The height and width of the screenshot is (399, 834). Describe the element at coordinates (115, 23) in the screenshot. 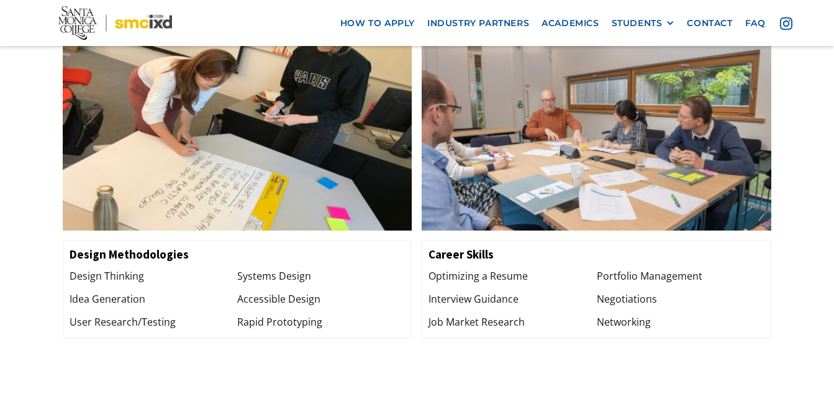

I see `img: Santa Monica College - SMC IxD logo` at that location.